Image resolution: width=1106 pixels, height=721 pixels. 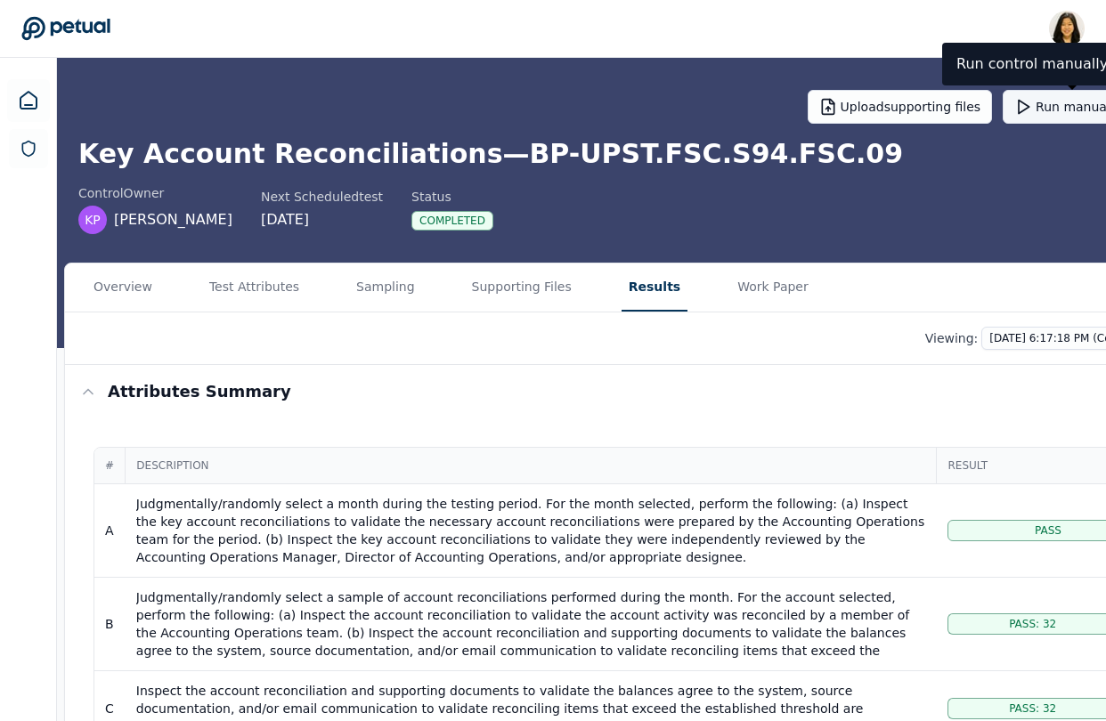 I want to click on button: Overview, so click(x=123, y=288).